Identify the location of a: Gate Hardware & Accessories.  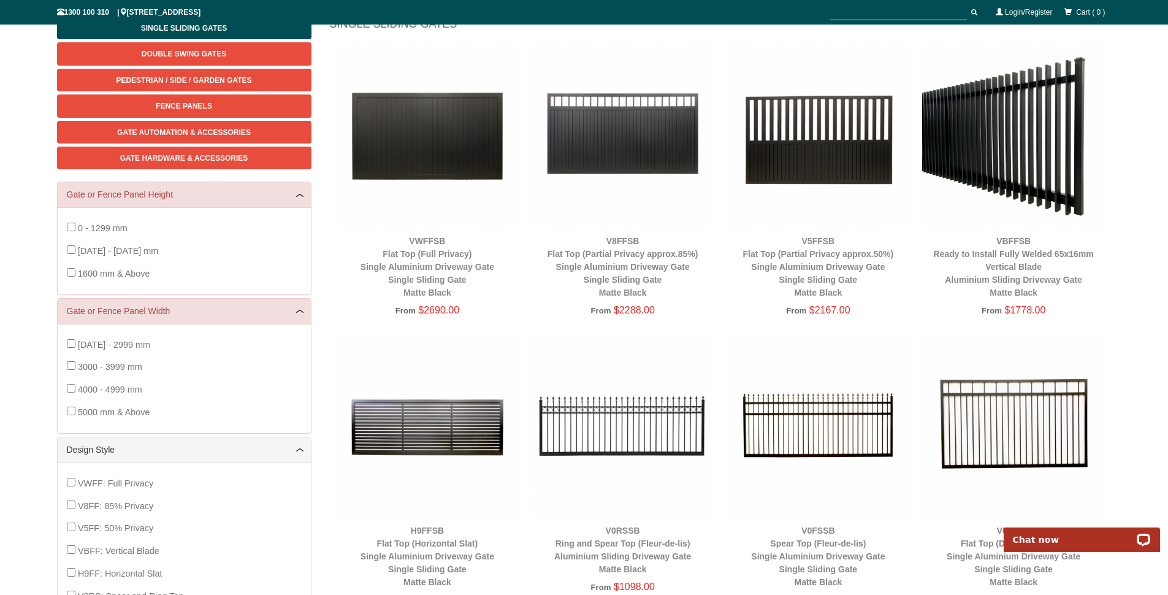
(184, 158).